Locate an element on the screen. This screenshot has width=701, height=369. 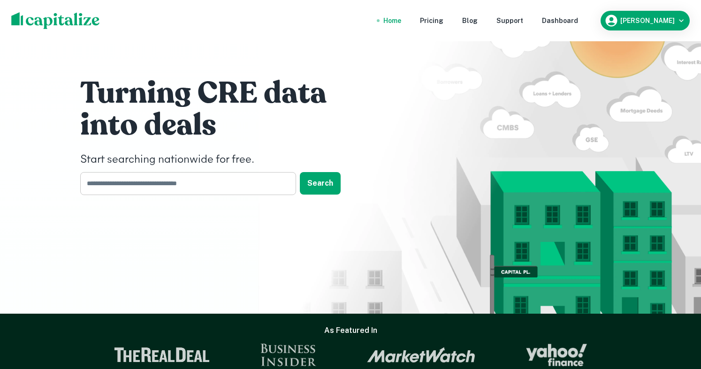
a: Home is located at coordinates (392, 21).